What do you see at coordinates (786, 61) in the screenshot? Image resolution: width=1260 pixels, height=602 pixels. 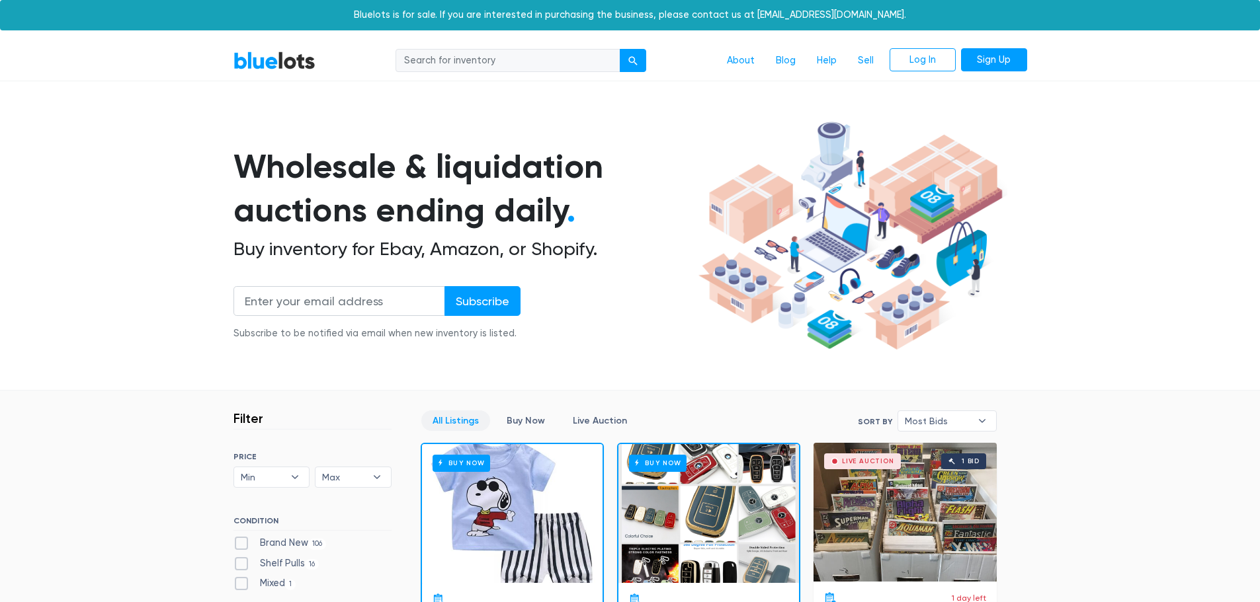 I see `a: Blog` at bounding box center [786, 61].